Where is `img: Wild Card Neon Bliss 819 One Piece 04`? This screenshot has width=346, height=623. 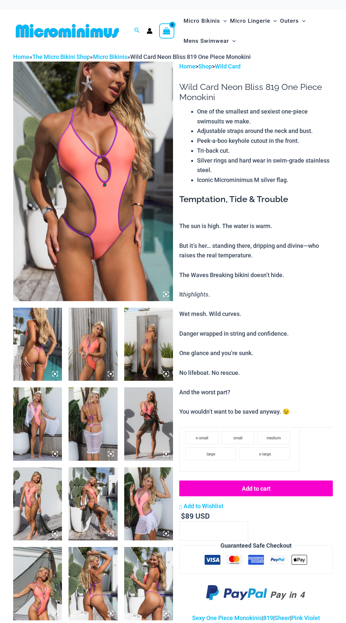
img: Wild Card Neon Bliss 819 One Piece 04 is located at coordinates (93, 181).